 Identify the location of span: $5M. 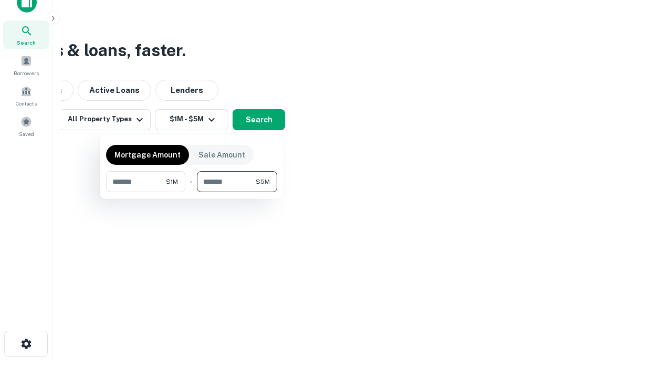
(262, 182).